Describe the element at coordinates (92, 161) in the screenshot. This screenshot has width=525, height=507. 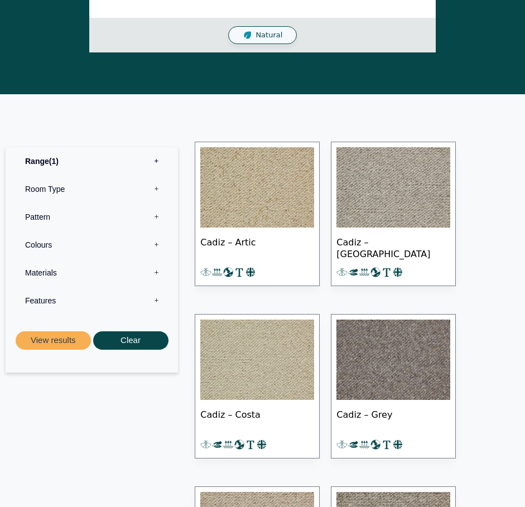
I see `label: Range` at that location.